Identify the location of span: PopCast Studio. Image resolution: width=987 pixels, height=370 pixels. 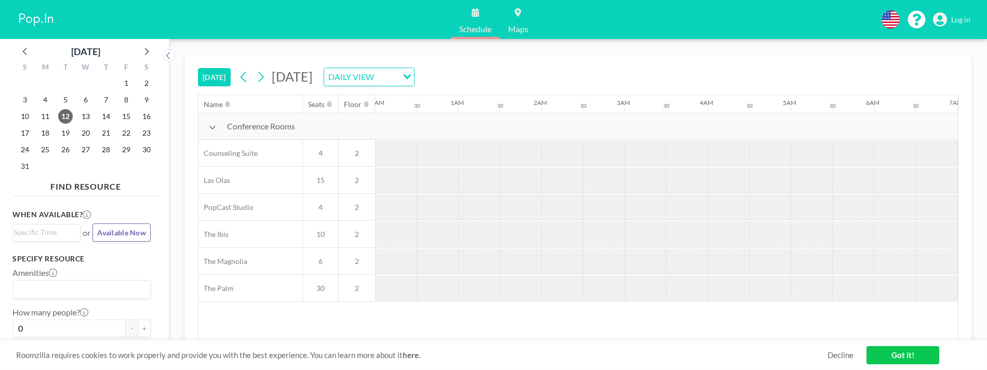
(226, 207).